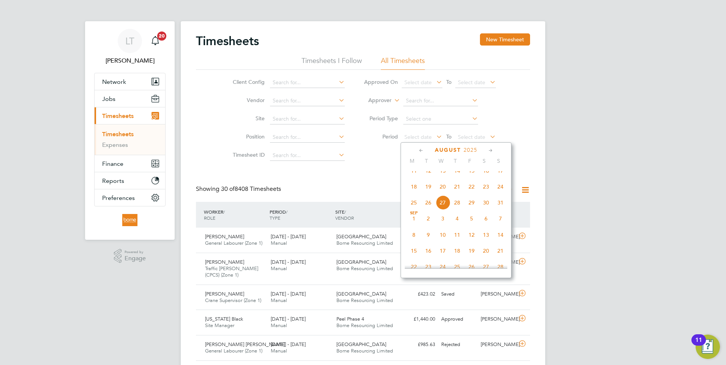 This screenshot has width=726, height=365. Describe the element at coordinates (130, 116) in the screenshot. I see `button: Timesheets` at that location.